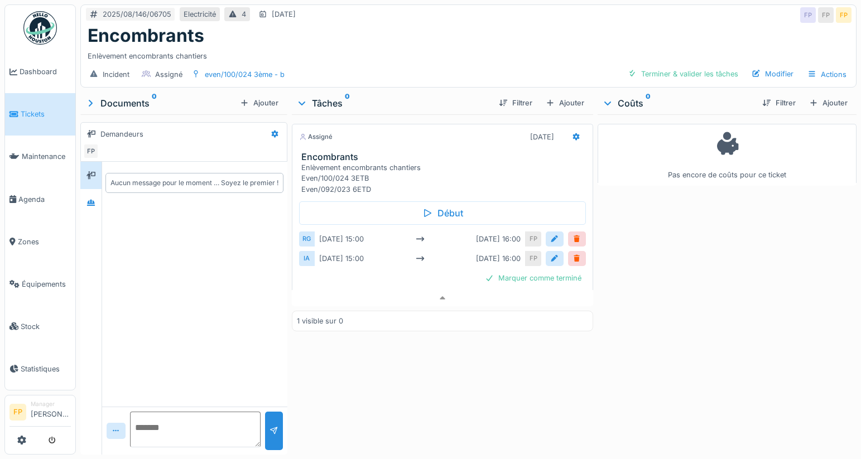 The height and width of the screenshot is (459, 861). Describe the element at coordinates (40, 199) in the screenshot. I see `a: Agenda` at that location.